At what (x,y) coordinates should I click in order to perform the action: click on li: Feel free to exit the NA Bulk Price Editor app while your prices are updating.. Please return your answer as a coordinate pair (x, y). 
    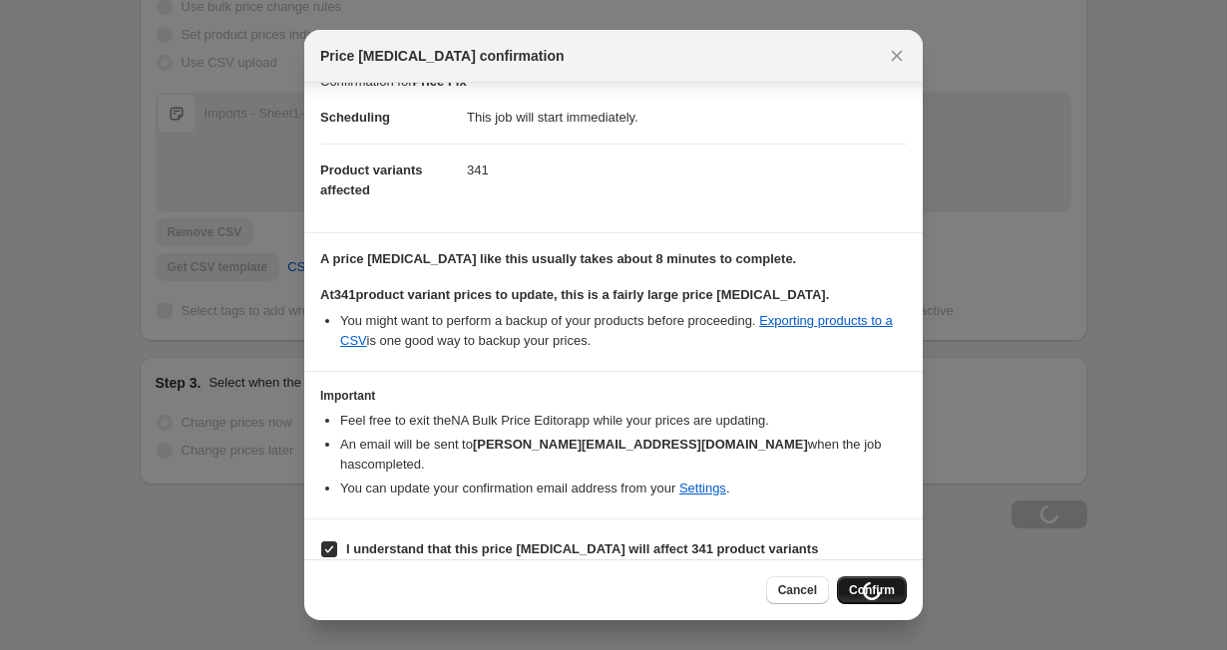
    Looking at the image, I should click on (623, 421).